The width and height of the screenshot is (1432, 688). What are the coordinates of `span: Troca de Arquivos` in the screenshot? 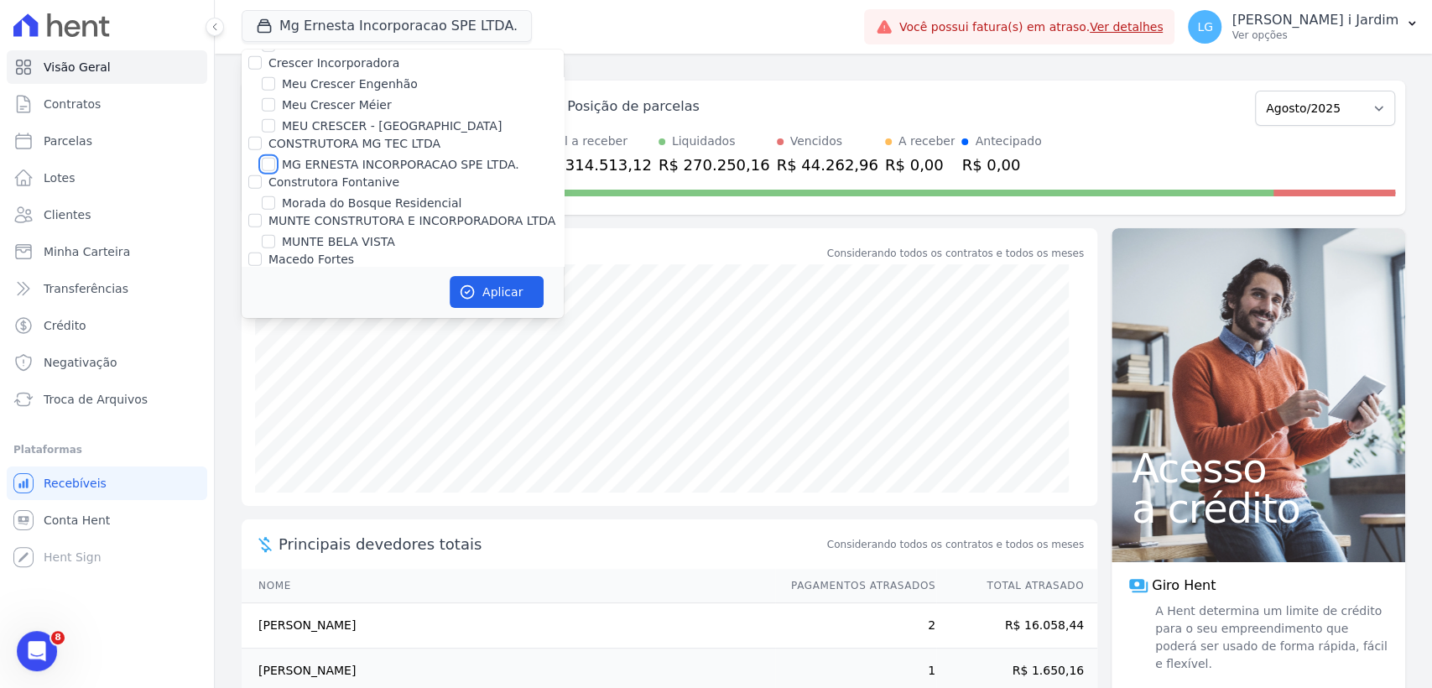 It's located at (96, 399).